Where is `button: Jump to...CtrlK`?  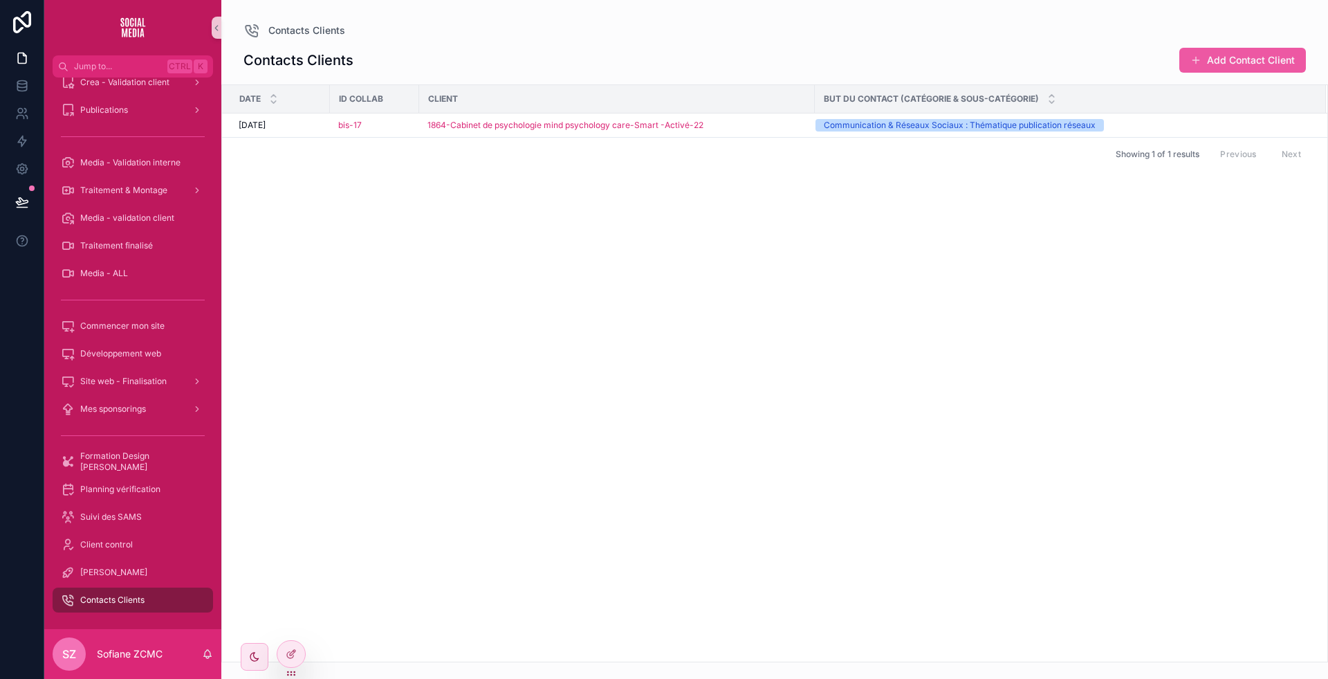 button: Jump to...CtrlK is located at coordinates (133, 66).